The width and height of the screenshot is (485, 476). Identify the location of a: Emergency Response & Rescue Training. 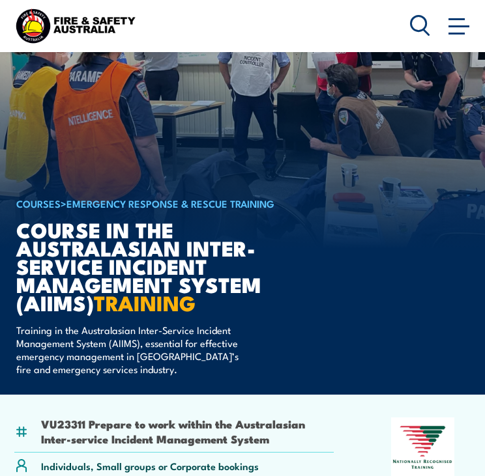
(170, 203).